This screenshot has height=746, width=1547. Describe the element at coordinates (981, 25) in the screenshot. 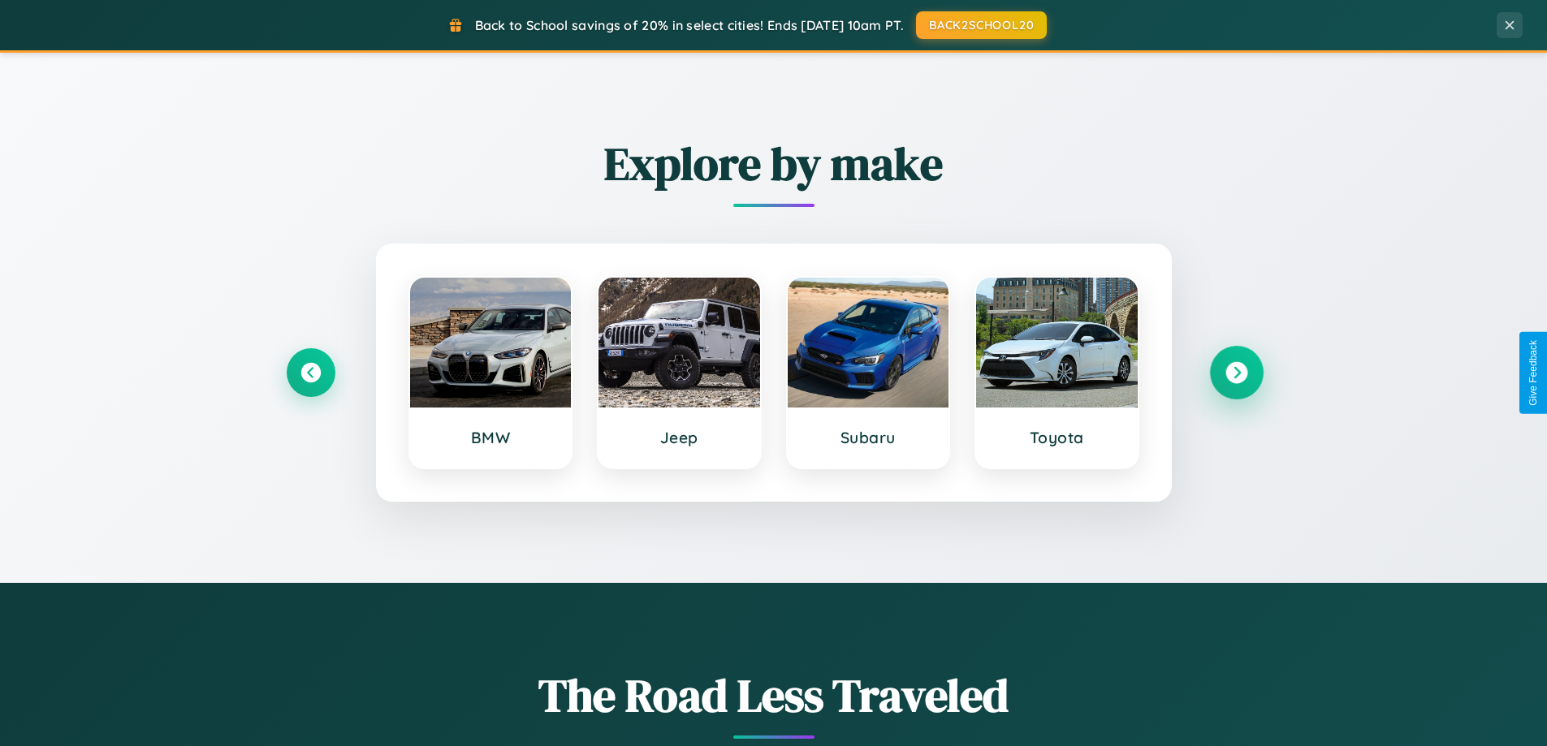

I see `button: BACK2SCHOOL20` at that location.